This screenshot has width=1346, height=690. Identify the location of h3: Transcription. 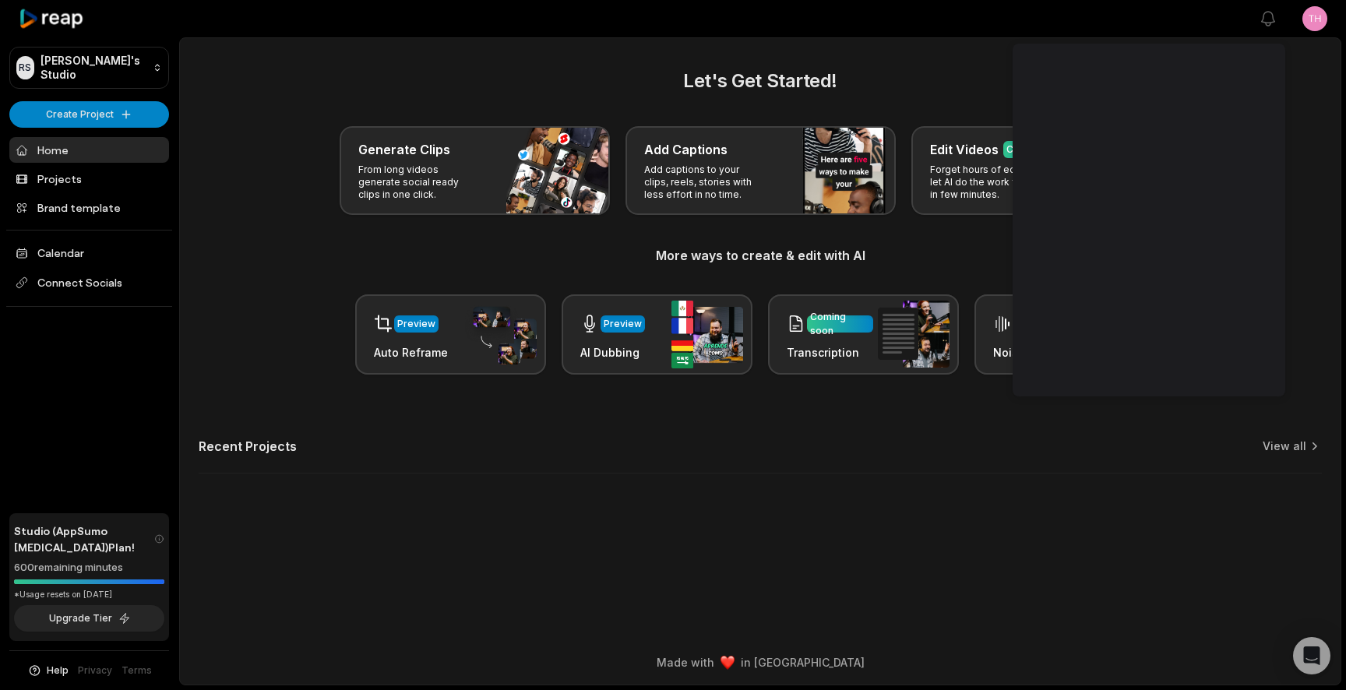
(830, 352).